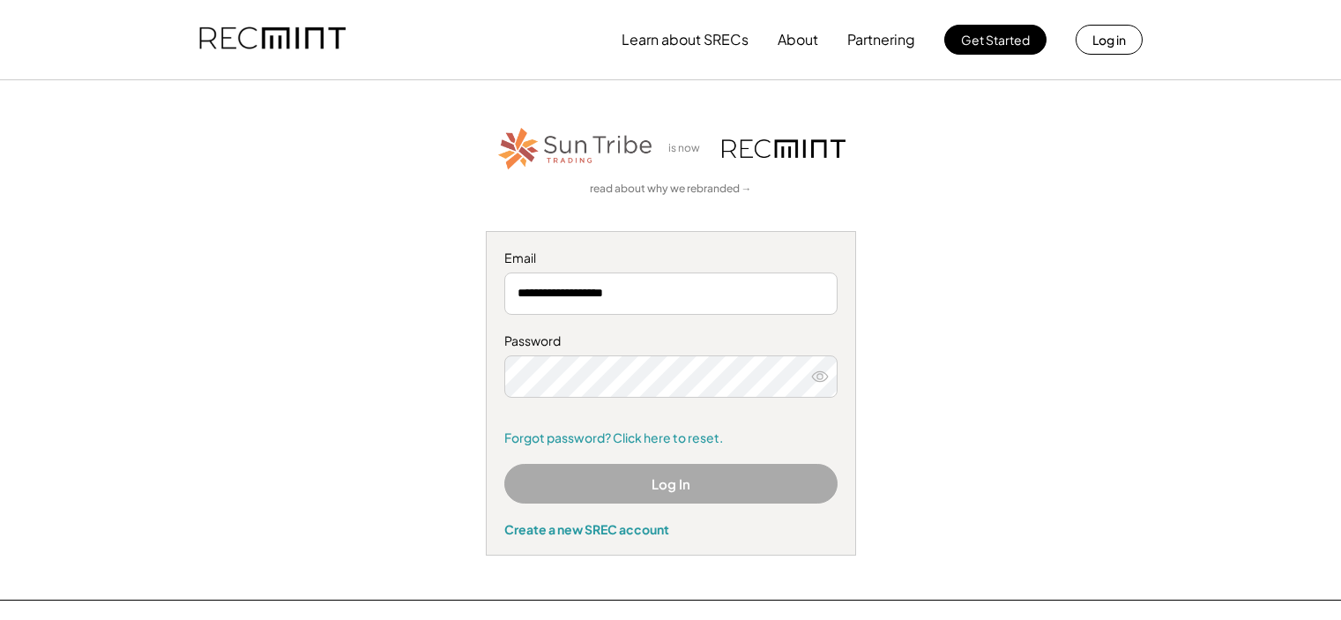 The height and width of the screenshot is (620, 1341). What do you see at coordinates (798, 40) in the screenshot?
I see `button: About` at bounding box center [798, 40].